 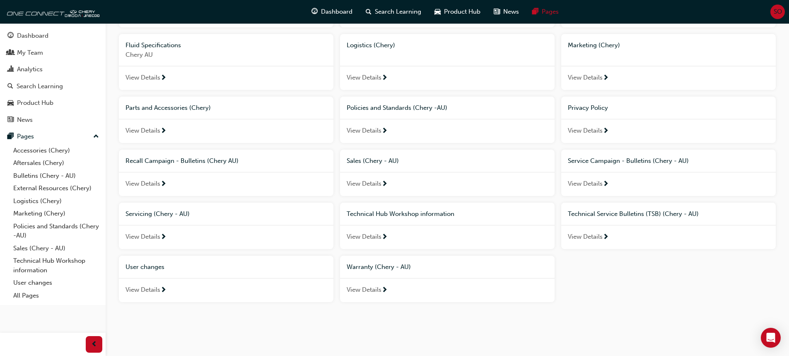 What do you see at coordinates (56, 150) in the screenshot?
I see `a: Accessories (Chery)` at bounding box center [56, 150].